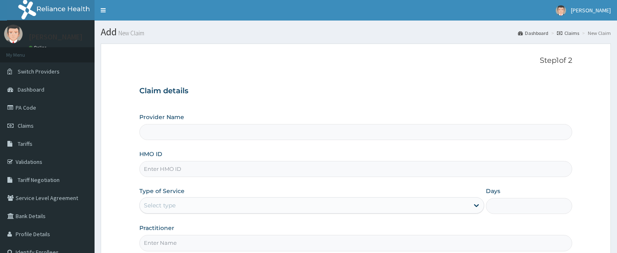  Describe the element at coordinates (162, 191) in the screenshot. I see `label: Type of Service` at that location.